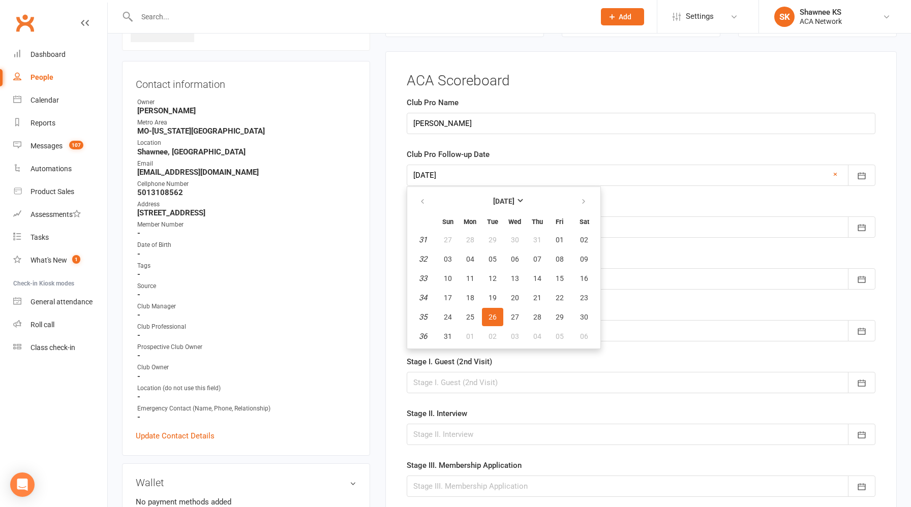  What do you see at coordinates (42, 77) in the screenshot?
I see `div: People` at bounding box center [42, 77].